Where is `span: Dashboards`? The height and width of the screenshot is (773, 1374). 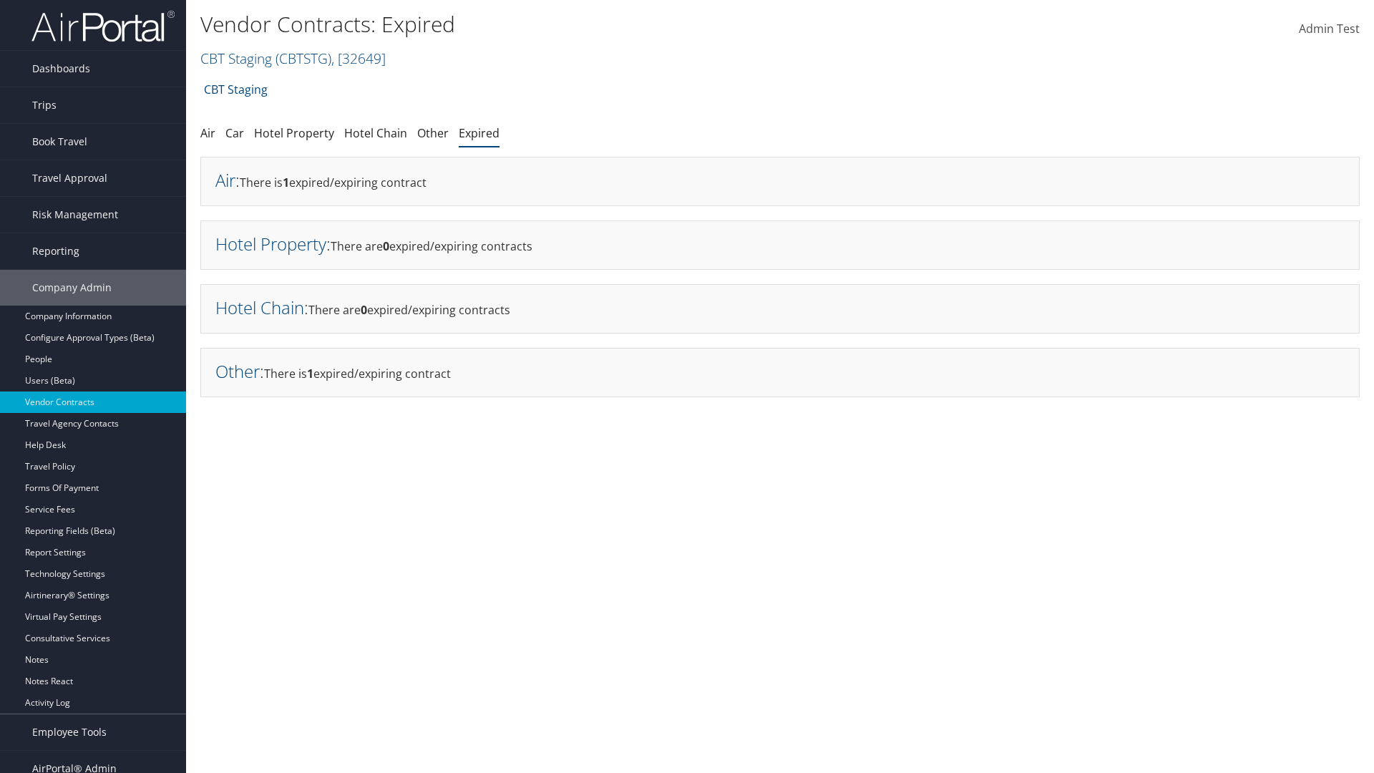 span: Dashboards is located at coordinates (61, 69).